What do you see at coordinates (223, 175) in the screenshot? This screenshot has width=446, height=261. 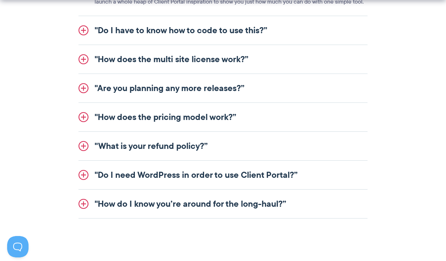 I see `a: "Do I need WordPress in order to use Client Portal?”` at bounding box center [223, 175].